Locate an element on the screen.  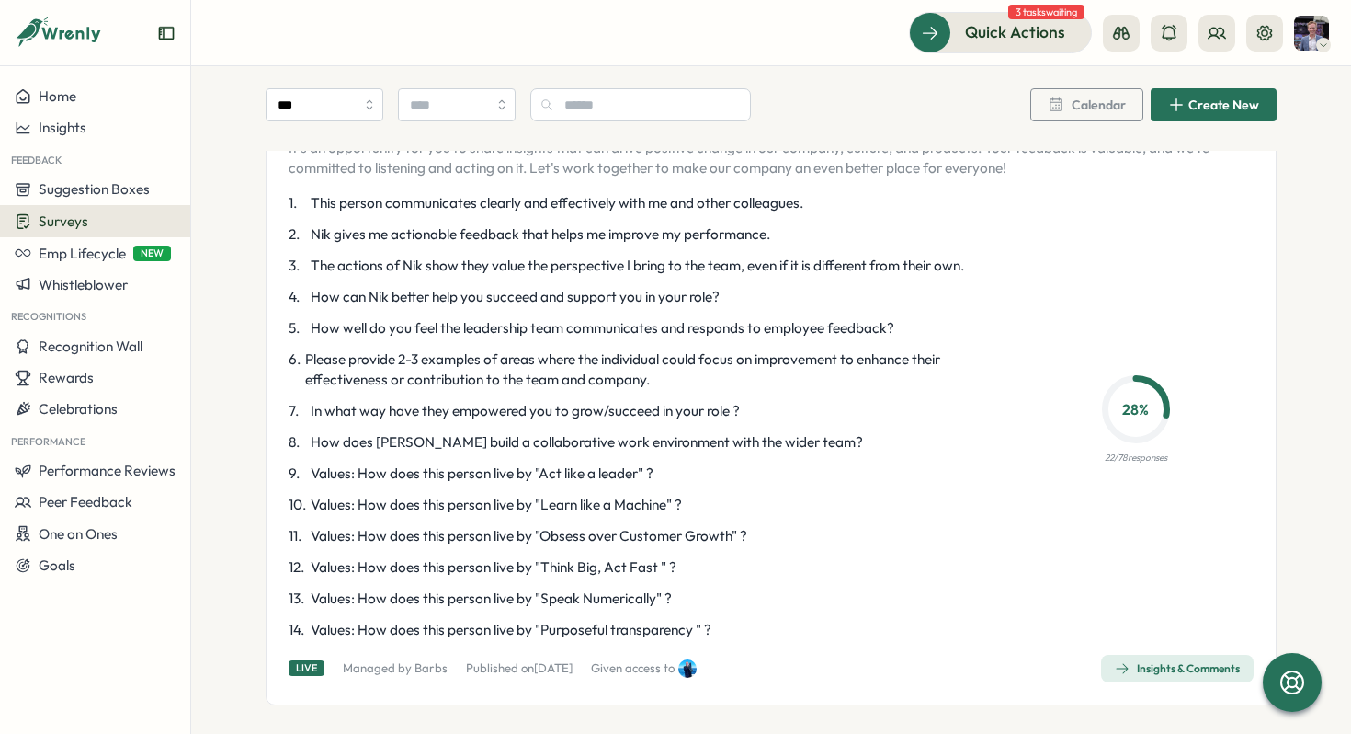
span: 11 . is located at coordinates (298, 536).